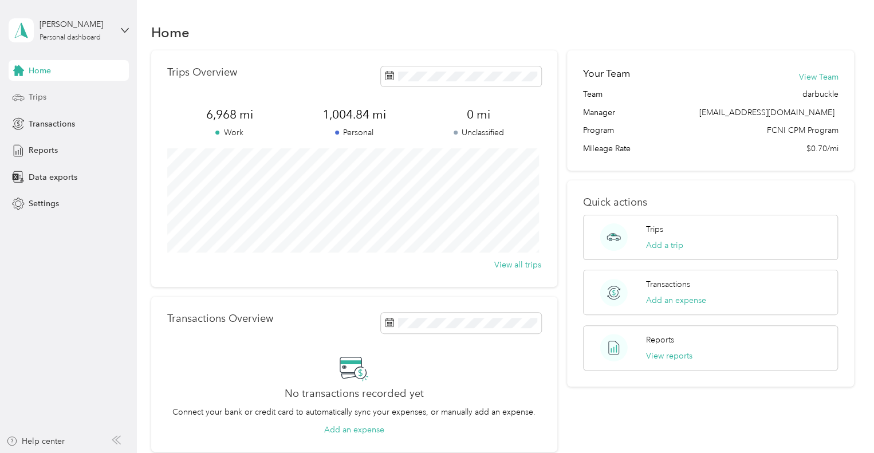  What do you see at coordinates (819, 94) in the screenshot?
I see `span: darbuckle` at bounding box center [819, 94].